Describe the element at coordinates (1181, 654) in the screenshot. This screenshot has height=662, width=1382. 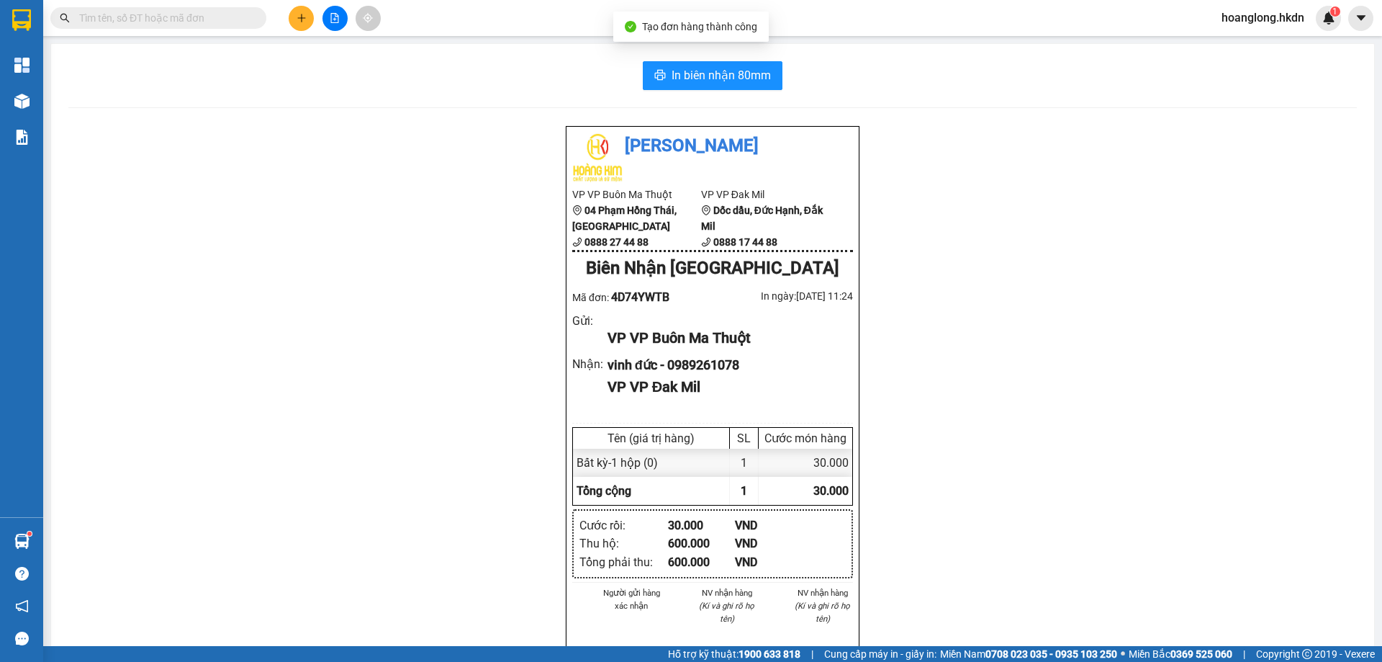
I see `span: Miền Bắc` at that location.